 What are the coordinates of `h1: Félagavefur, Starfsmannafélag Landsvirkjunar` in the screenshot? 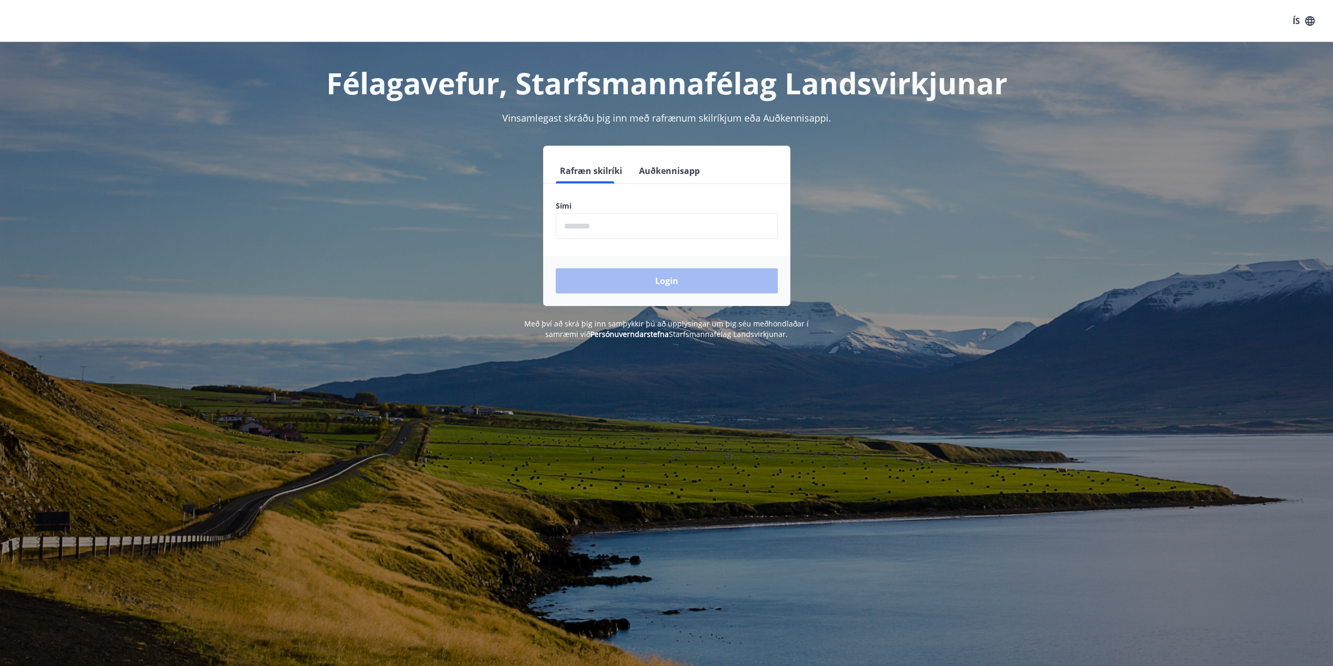 It's located at (667, 83).